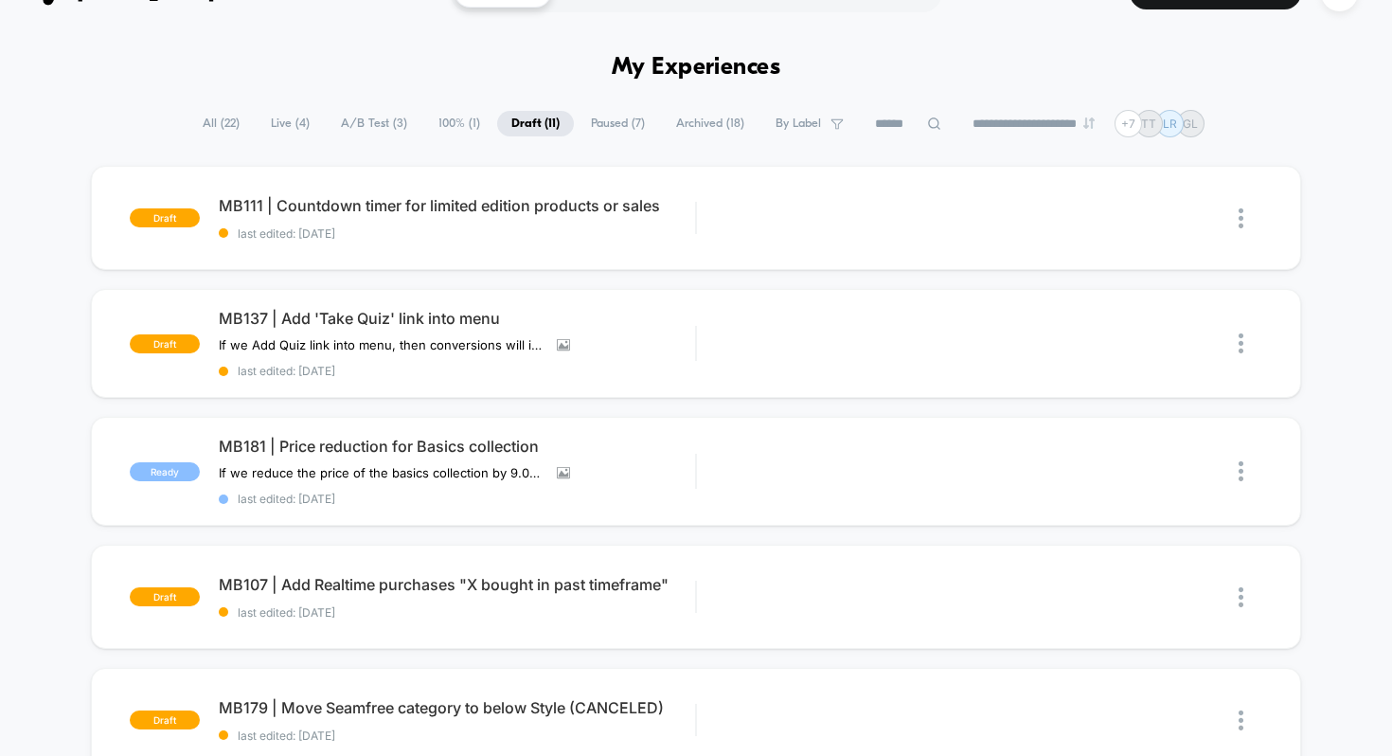 This screenshot has height=756, width=1392. Describe the element at coordinates (710, 123) in the screenshot. I see `span: Archived ( 18 )` at that location.